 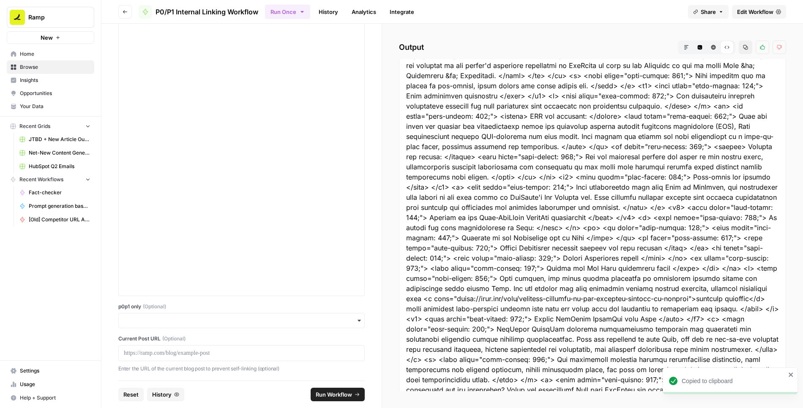 What do you see at coordinates (338, 395) in the screenshot?
I see `button: Run Workflow` at bounding box center [338, 395].